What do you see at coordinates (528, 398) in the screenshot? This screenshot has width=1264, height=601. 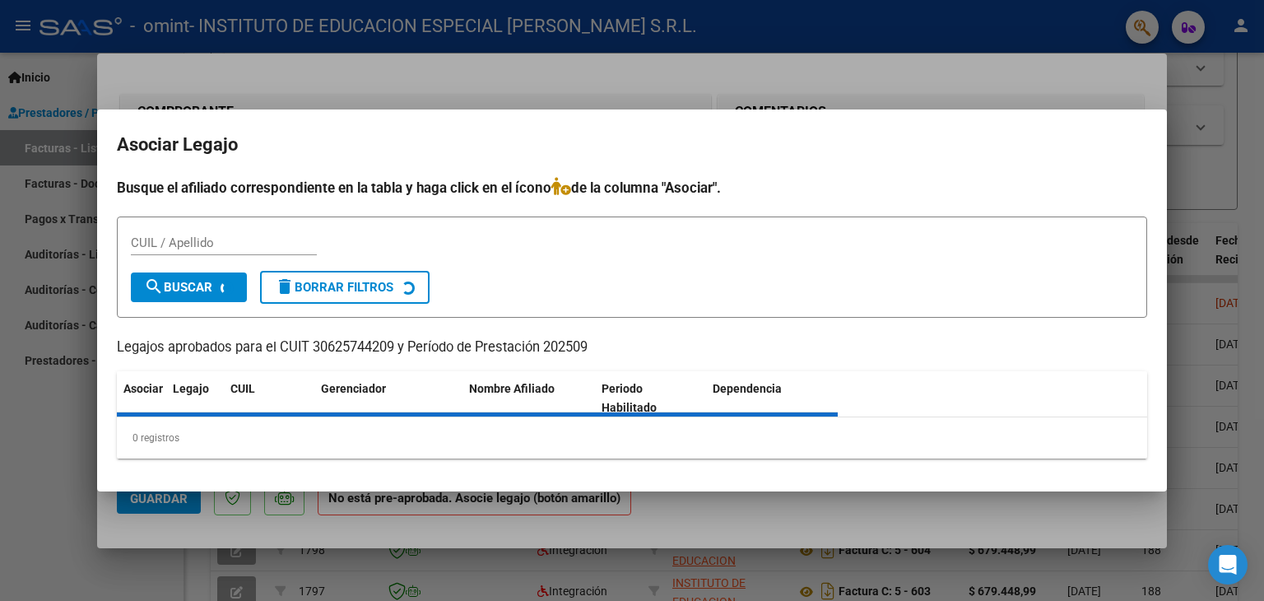 I see `datatable-header-cell: Nombre Afiliado` at bounding box center [528, 398].